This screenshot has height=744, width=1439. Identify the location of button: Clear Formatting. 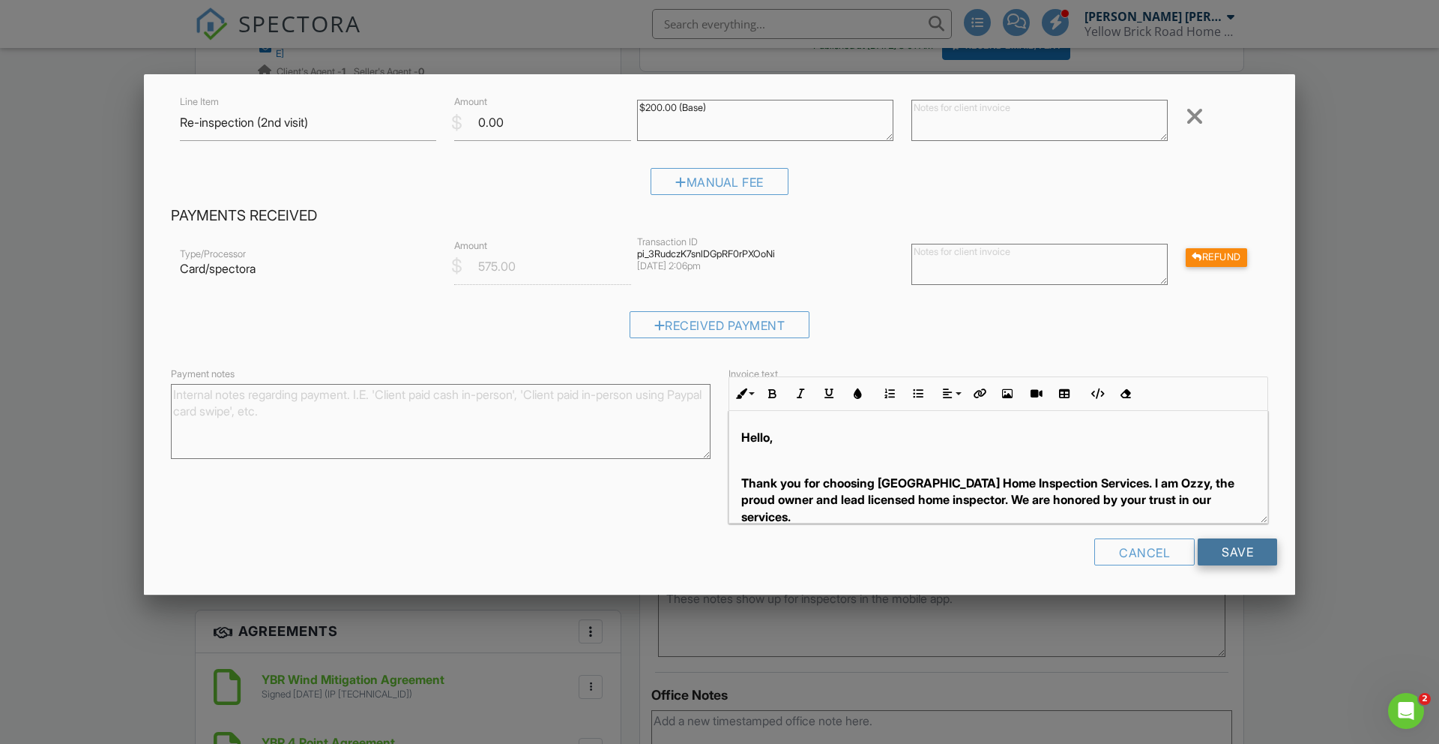
(1125, 394).